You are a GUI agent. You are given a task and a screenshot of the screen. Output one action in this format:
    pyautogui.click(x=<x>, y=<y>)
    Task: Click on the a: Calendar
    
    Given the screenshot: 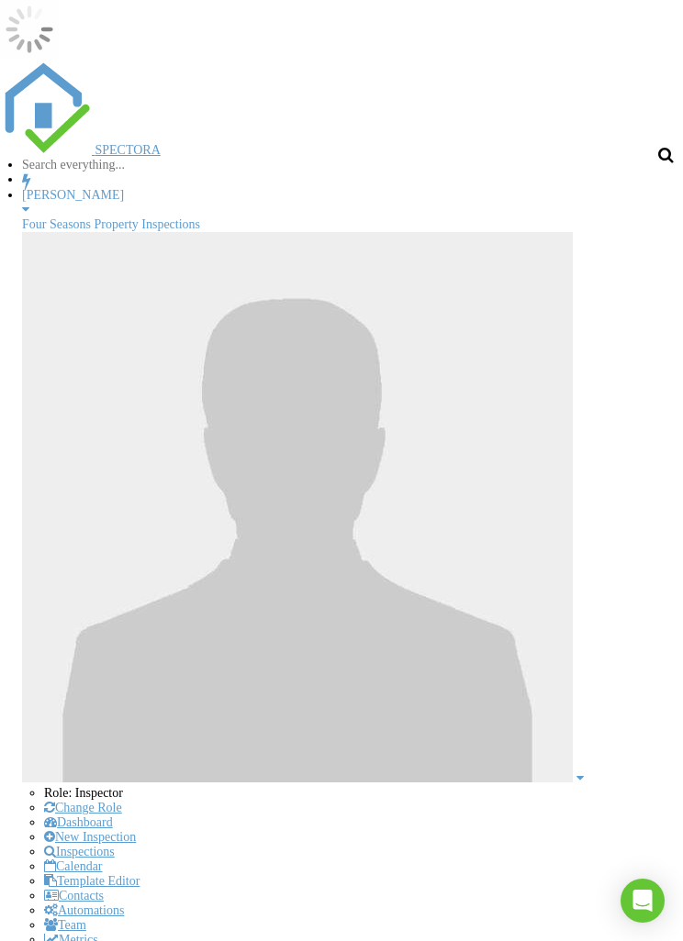 What is the action you would take?
    pyautogui.click(x=73, y=866)
    